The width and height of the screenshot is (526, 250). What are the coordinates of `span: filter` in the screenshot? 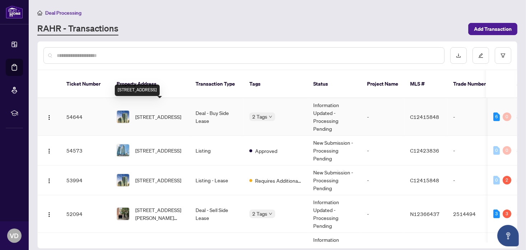 It's located at (503, 56).